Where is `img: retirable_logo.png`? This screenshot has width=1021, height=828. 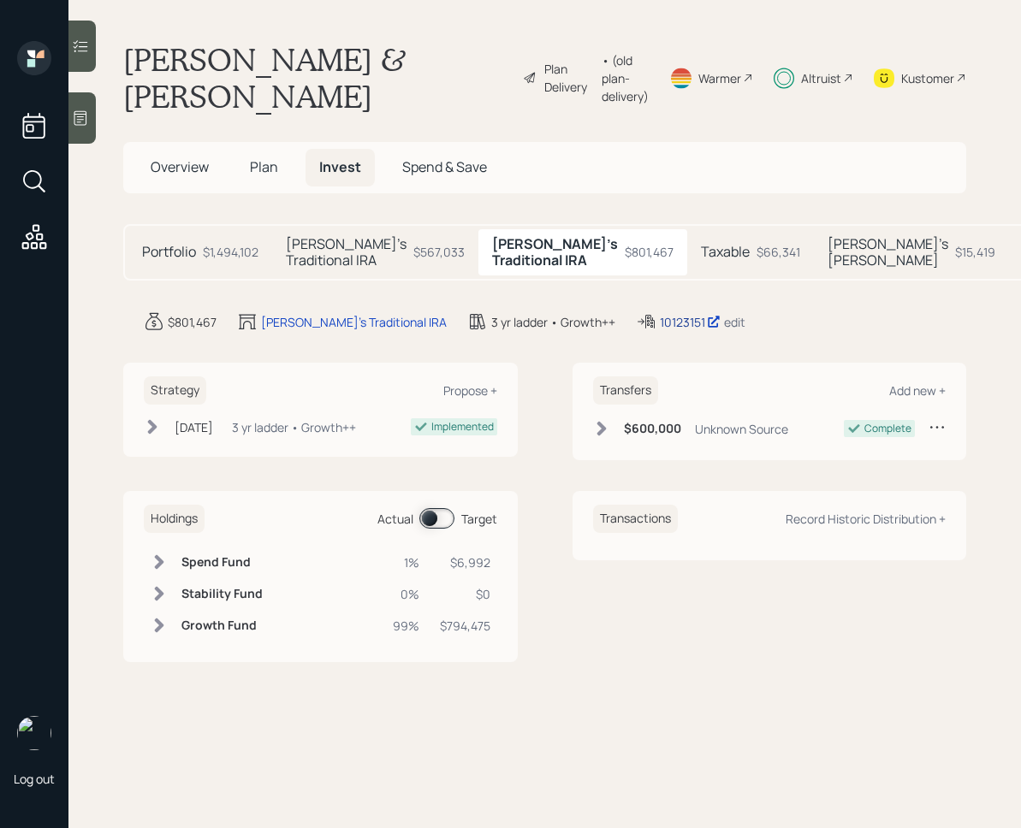
img: retirable_logo.png is located at coordinates (34, 733).